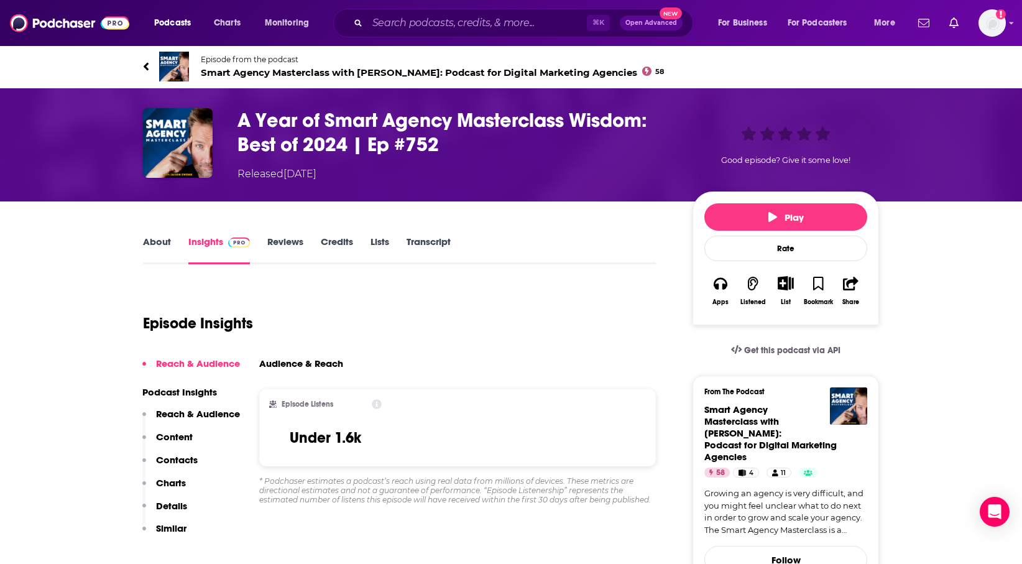 Image resolution: width=1022 pixels, height=564 pixels. Describe the element at coordinates (884, 23) in the screenshot. I see `span: More` at that location.